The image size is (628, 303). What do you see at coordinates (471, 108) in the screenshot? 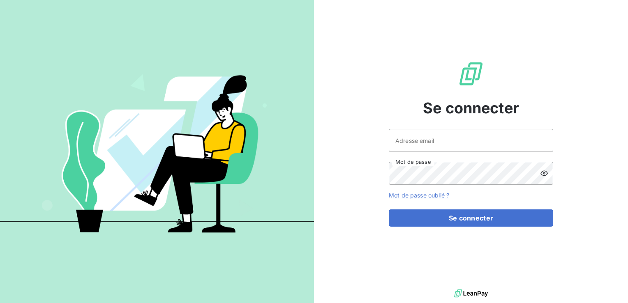
I see `span: Se connecter` at bounding box center [471, 108].